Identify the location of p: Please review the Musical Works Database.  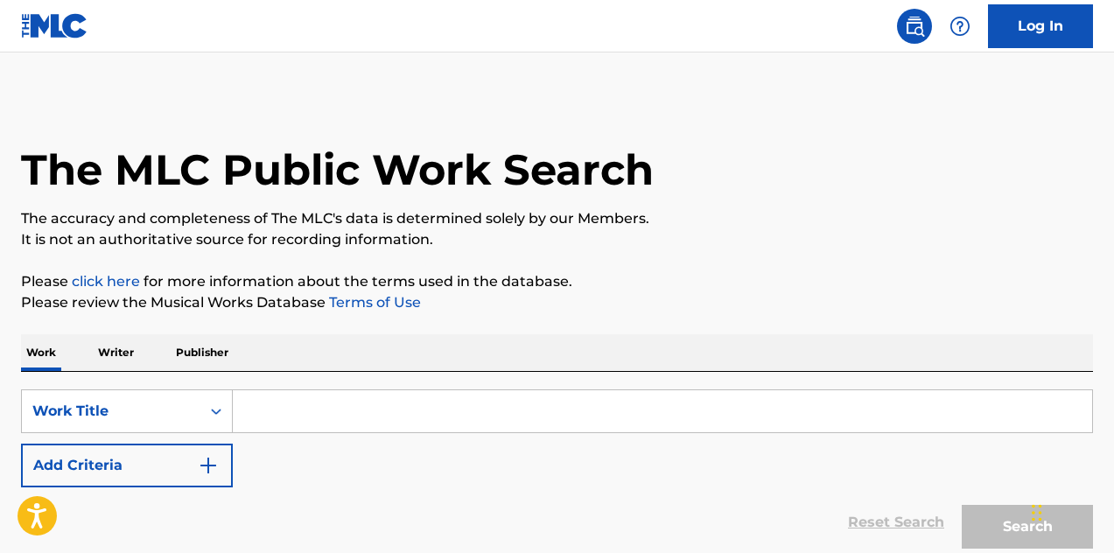
(556, 303).